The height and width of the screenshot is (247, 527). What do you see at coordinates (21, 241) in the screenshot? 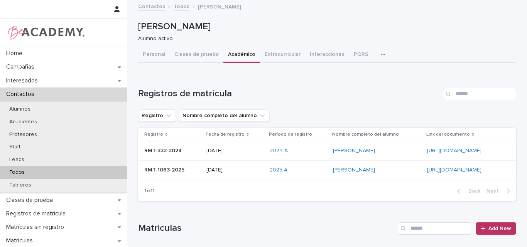
I see `p: Matriculas` at bounding box center [21, 241].